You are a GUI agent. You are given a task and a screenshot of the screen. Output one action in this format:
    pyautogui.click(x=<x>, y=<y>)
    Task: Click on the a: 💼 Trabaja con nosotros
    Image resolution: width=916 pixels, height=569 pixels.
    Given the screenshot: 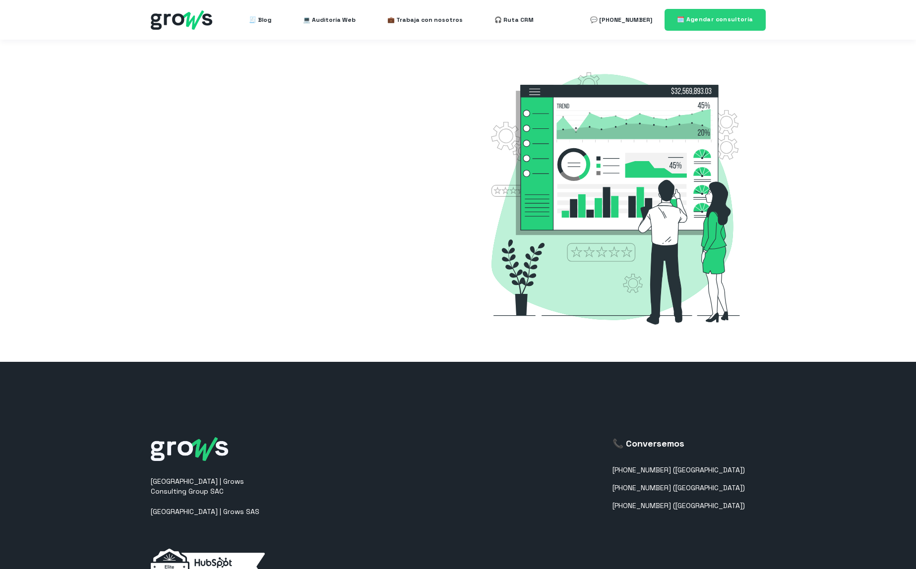 What is the action you would take?
    pyautogui.click(x=425, y=20)
    